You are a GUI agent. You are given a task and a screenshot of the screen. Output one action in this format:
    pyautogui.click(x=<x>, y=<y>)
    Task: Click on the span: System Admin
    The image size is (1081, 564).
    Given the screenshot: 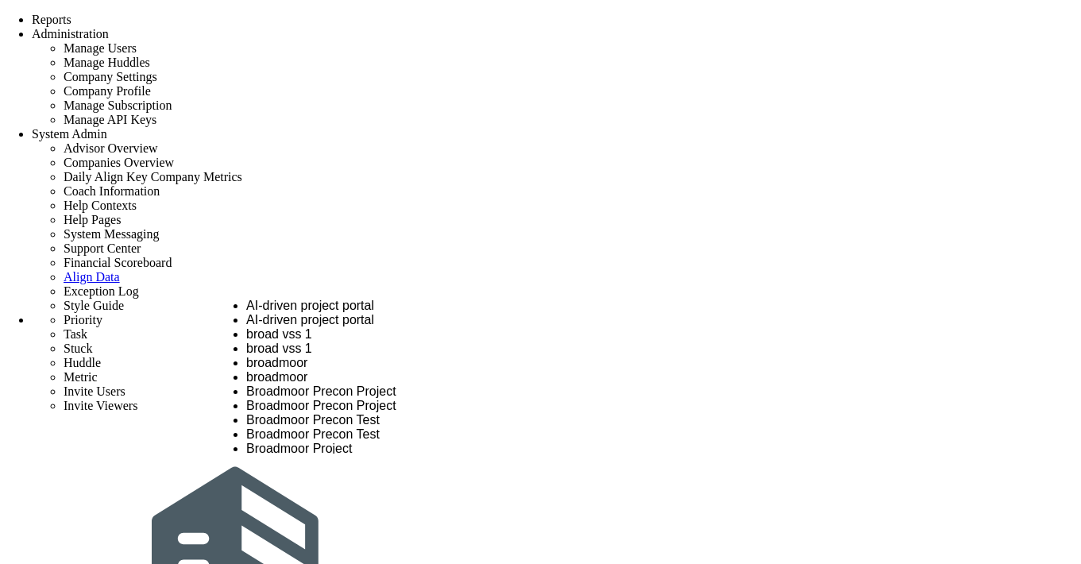 What is the action you would take?
    pyautogui.click(x=69, y=133)
    